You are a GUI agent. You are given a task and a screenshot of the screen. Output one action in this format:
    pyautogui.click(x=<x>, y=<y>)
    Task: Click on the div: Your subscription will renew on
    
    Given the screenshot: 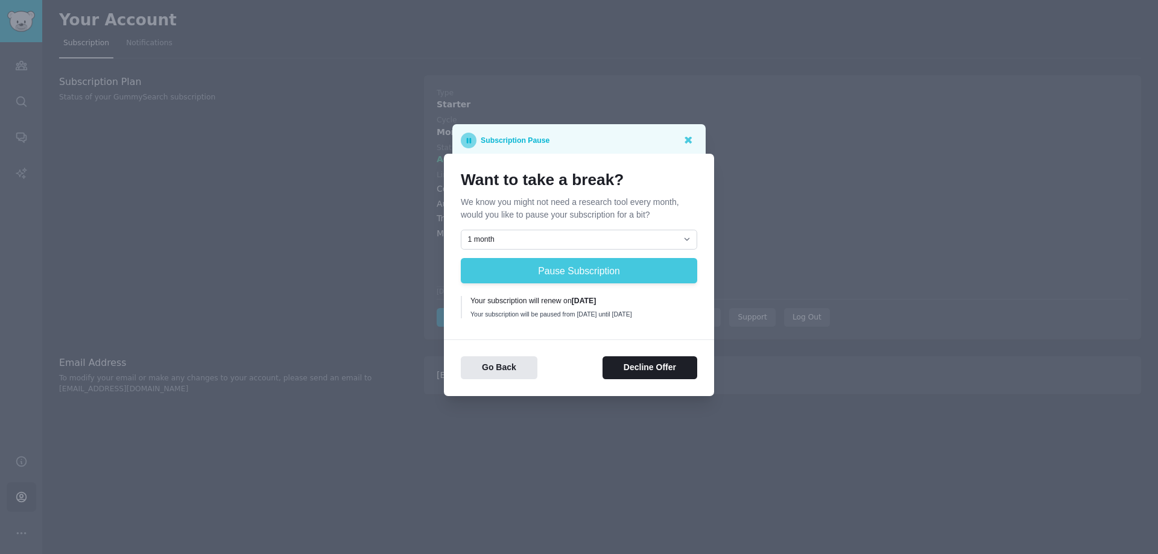 What is the action you would take?
    pyautogui.click(x=580, y=302)
    